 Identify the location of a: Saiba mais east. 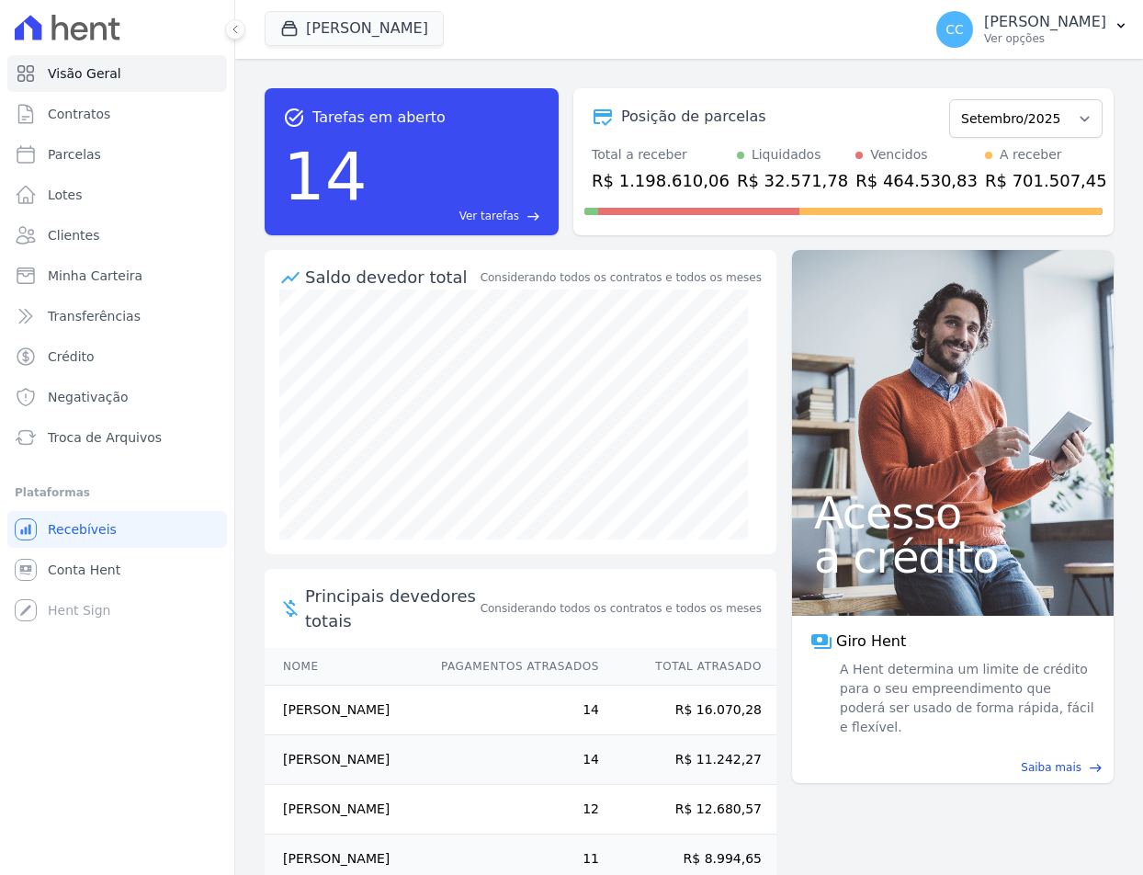
(953, 767).